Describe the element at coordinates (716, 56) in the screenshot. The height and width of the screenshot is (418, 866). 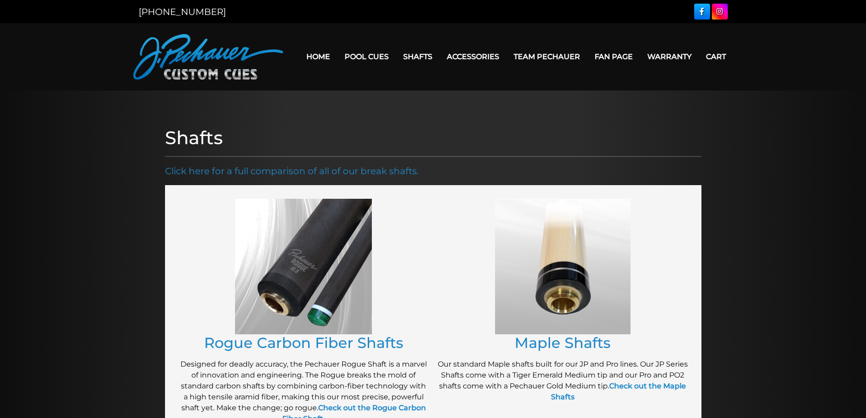
I see `a: Cart` at that location.